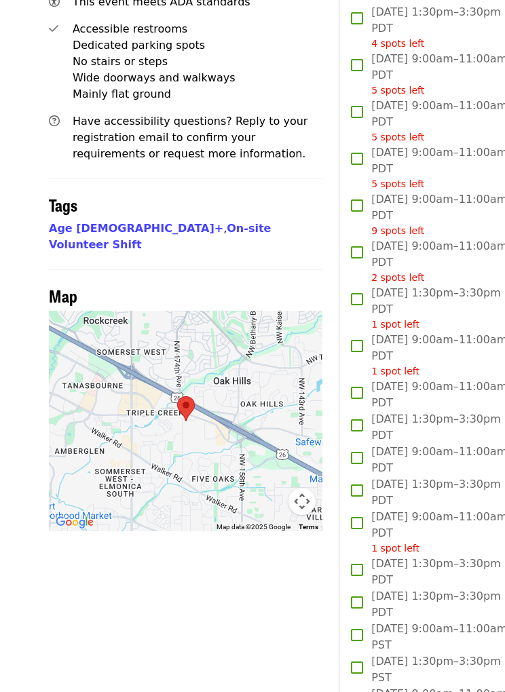 This screenshot has width=505, height=692. What do you see at coordinates (360, 44) in the screenshot?
I see `span: 4 spots left` at bounding box center [360, 44].